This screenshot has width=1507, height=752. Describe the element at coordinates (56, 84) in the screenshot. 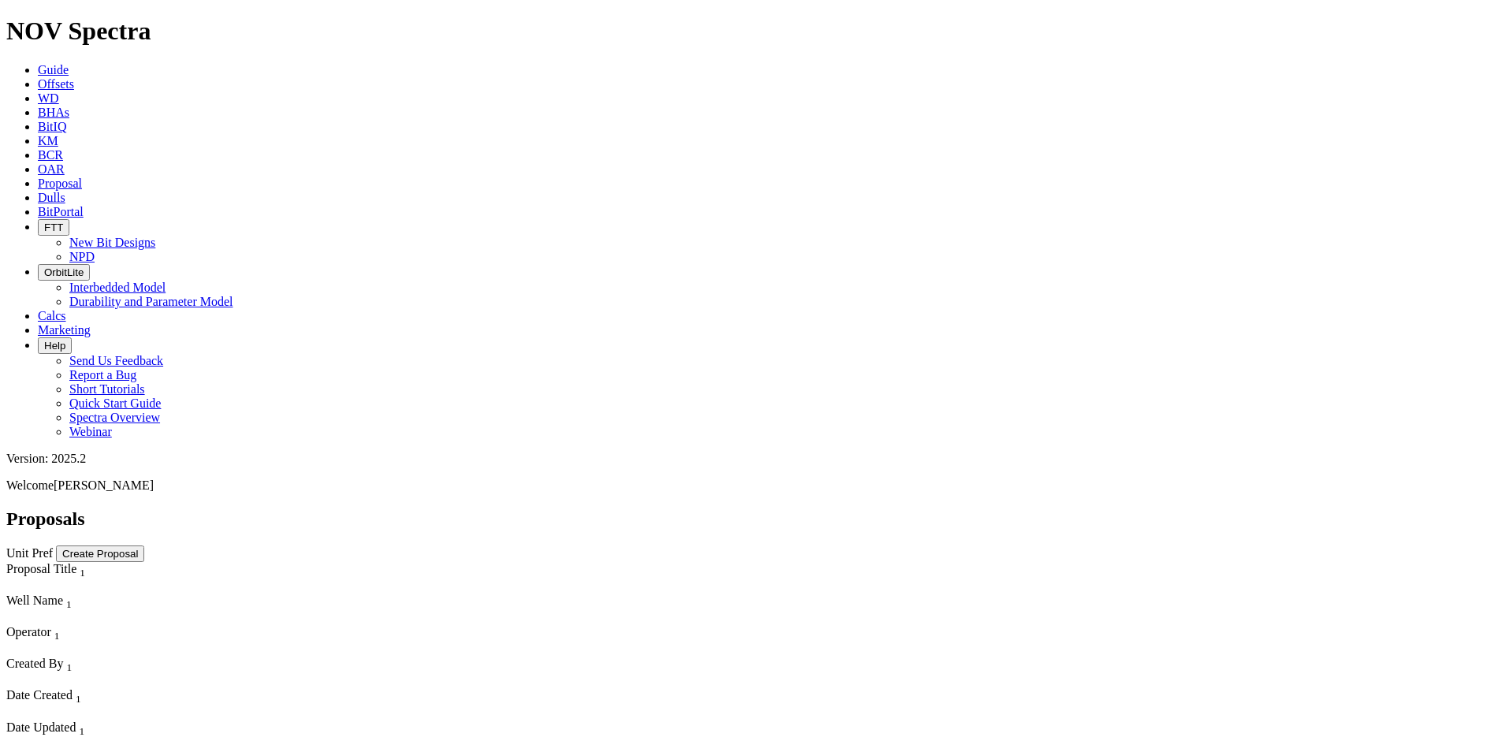

I see `span: Offsets` at that location.